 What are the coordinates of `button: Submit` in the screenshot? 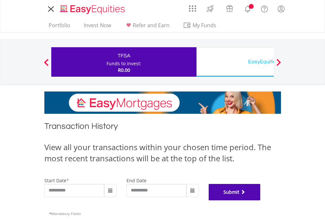 It's located at (235, 193).